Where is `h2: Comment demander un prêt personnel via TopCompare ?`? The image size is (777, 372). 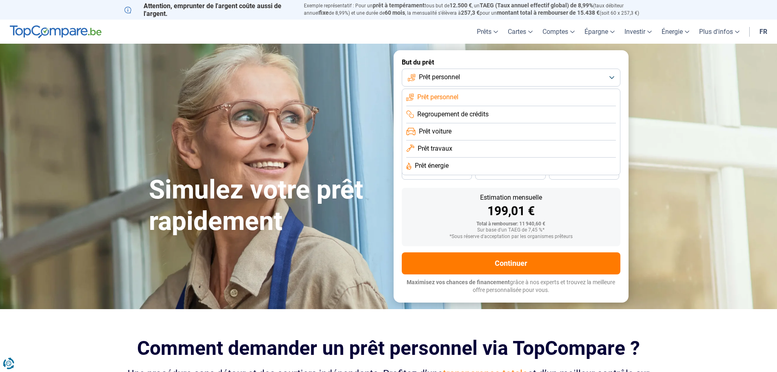
h2: Comment demander un prêt personnel via TopCompare ? is located at coordinates (389, 347).